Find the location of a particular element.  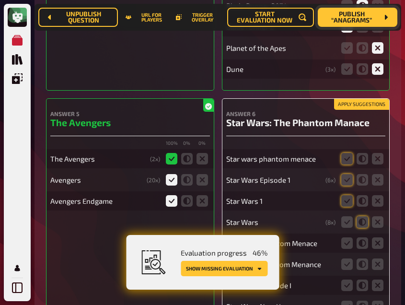

button: Unpublish question is located at coordinates (78, 17).